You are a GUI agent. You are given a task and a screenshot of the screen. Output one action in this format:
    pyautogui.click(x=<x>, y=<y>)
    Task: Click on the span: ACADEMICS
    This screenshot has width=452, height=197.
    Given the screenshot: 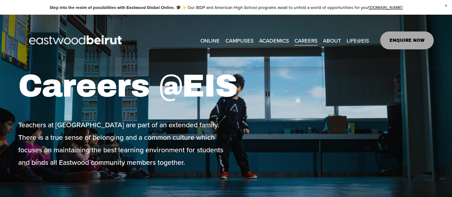 What is the action you would take?
    pyautogui.click(x=274, y=40)
    